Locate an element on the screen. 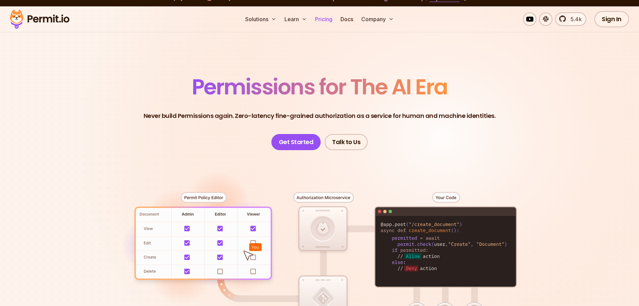  span: 5.4k is located at coordinates (574, 19).